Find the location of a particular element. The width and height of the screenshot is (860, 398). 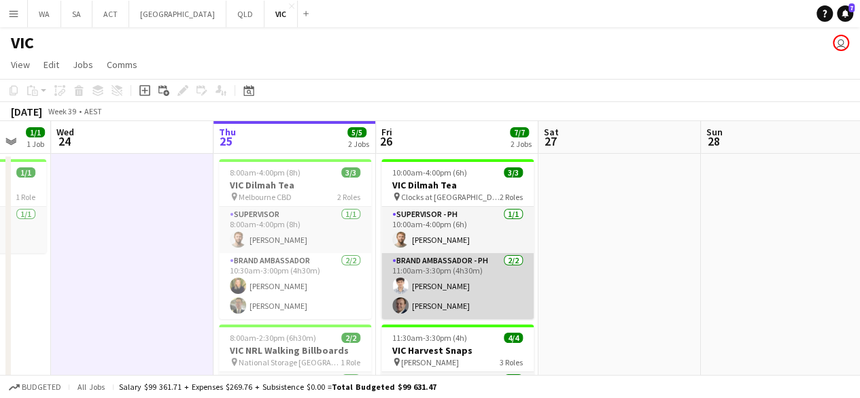

span: 27 is located at coordinates (550, 141).